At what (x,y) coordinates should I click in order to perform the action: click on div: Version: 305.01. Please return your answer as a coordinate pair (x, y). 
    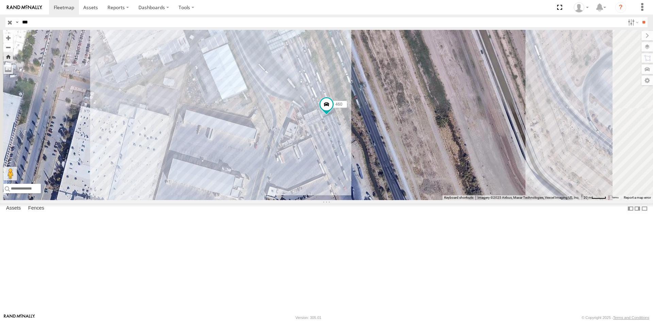
    Looking at the image, I should click on (308, 318).